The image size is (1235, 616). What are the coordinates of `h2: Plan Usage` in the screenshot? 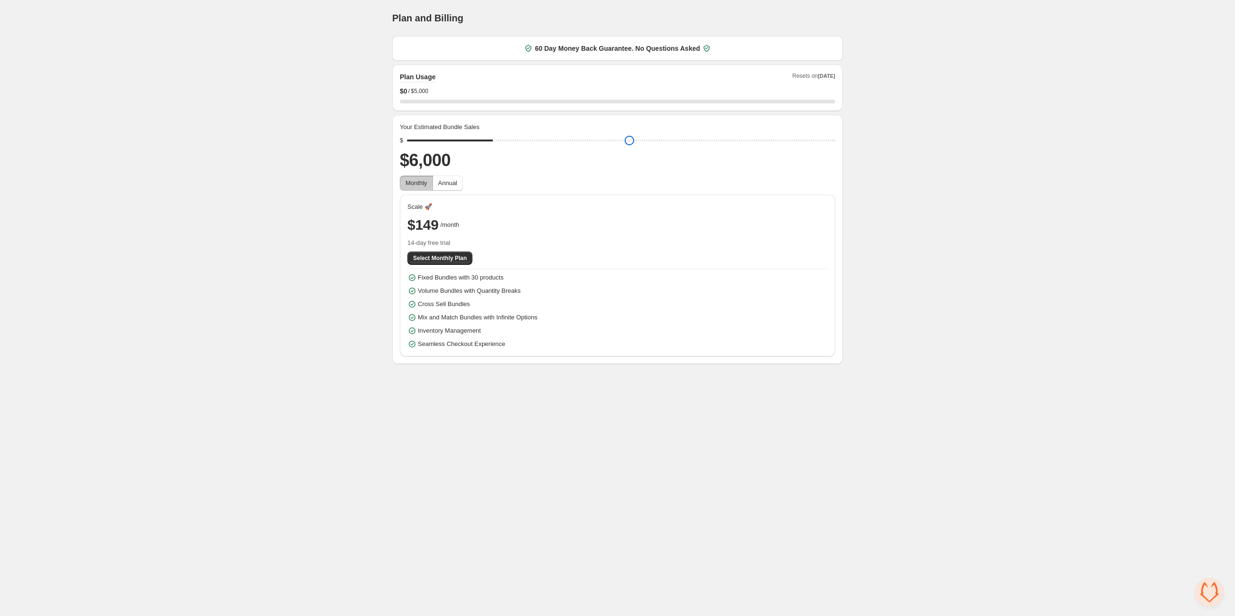 It's located at (417, 77).